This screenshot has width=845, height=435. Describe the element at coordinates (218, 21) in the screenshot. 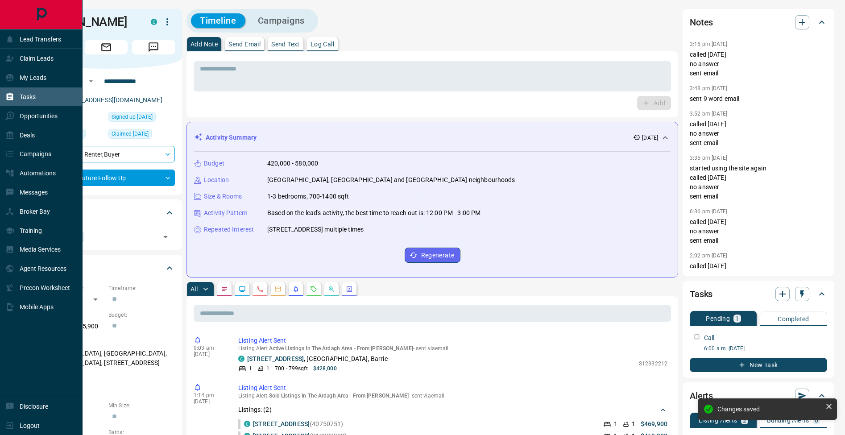

I see `button: Timeline` at that location.